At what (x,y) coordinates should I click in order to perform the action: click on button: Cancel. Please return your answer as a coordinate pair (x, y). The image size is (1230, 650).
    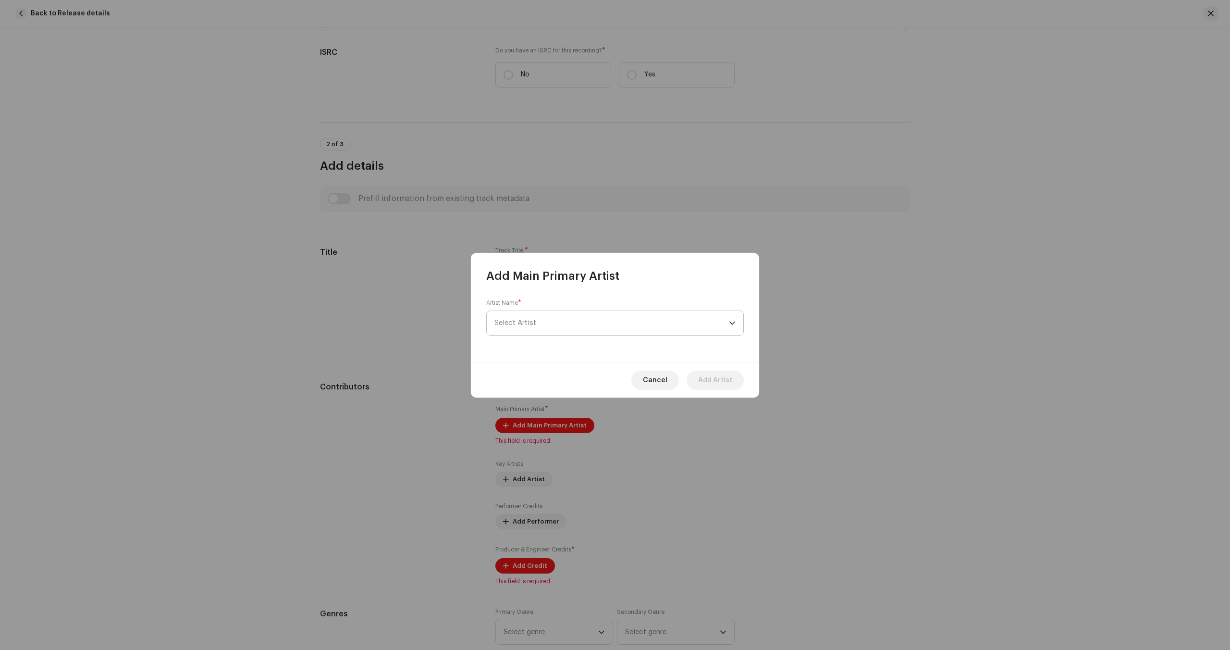
    Looking at the image, I should click on (655, 380).